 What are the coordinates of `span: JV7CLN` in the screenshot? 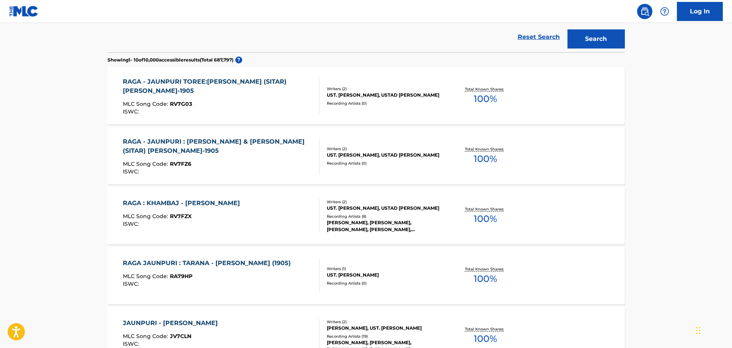 It's located at (181, 337).